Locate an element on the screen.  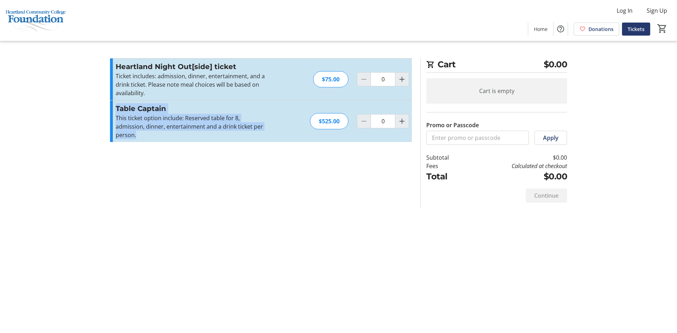
label: Promo or Passcode is located at coordinates (452, 125).